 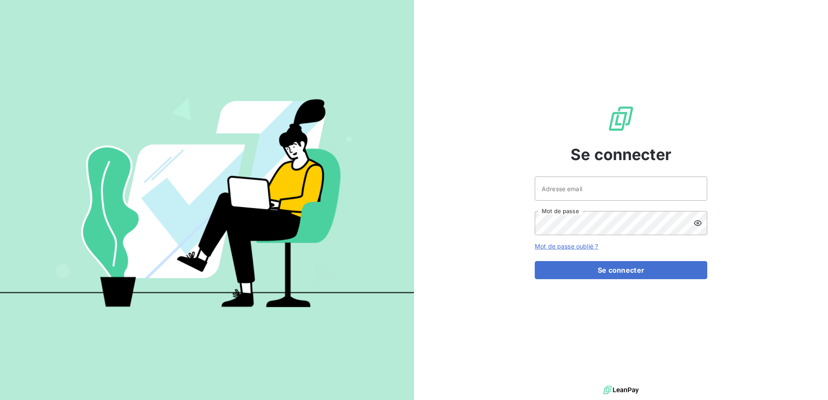 I want to click on a: Mot de passe oublié ?, so click(x=566, y=246).